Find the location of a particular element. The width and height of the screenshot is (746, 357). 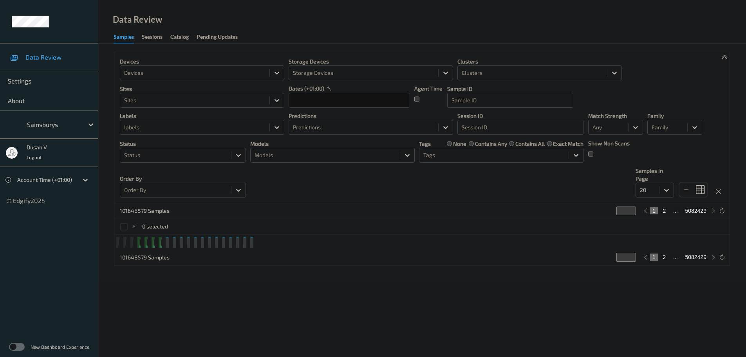

label: exact match is located at coordinates (568, 144).